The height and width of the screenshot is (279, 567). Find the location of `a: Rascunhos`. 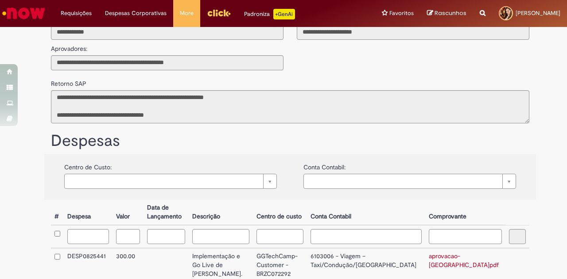

a: Rascunhos is located at coordinates (446, 13).